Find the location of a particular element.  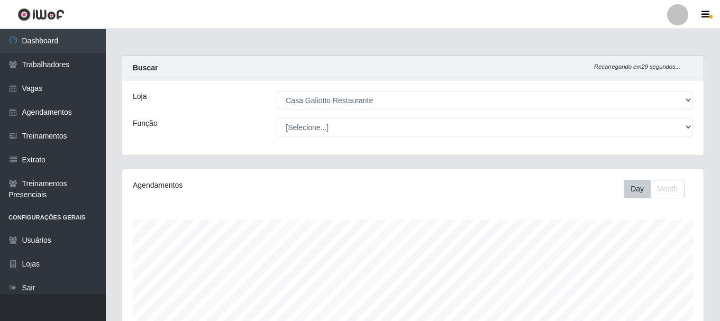

img: CoreUI Logo is located at coordinates (41, 14).